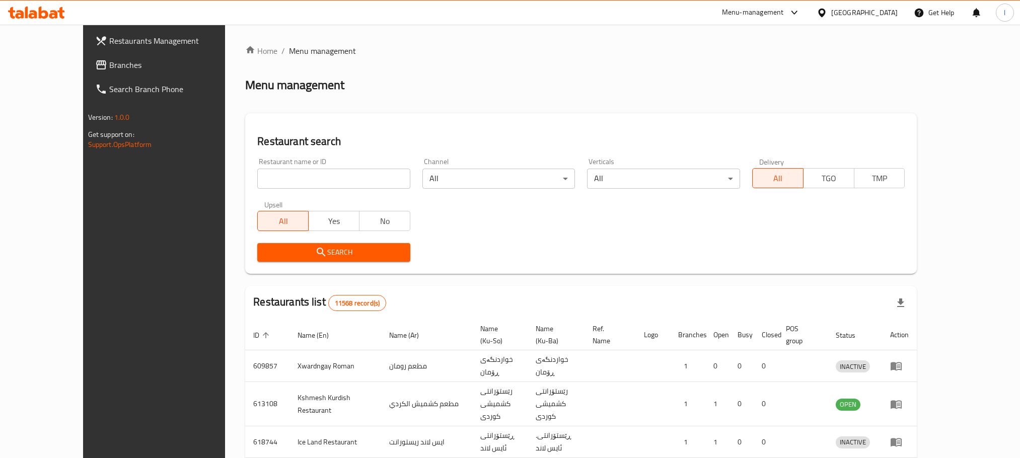  Describe the element at coordinates (322, 51) in the screenshot. I see `span: Menu management` at that location.